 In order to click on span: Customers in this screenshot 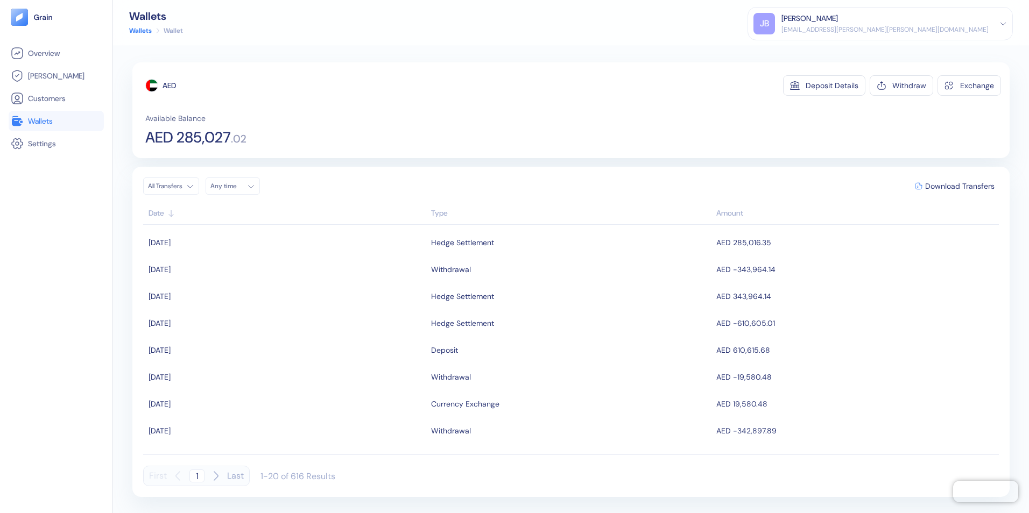, I will do `click(47, 98)`.